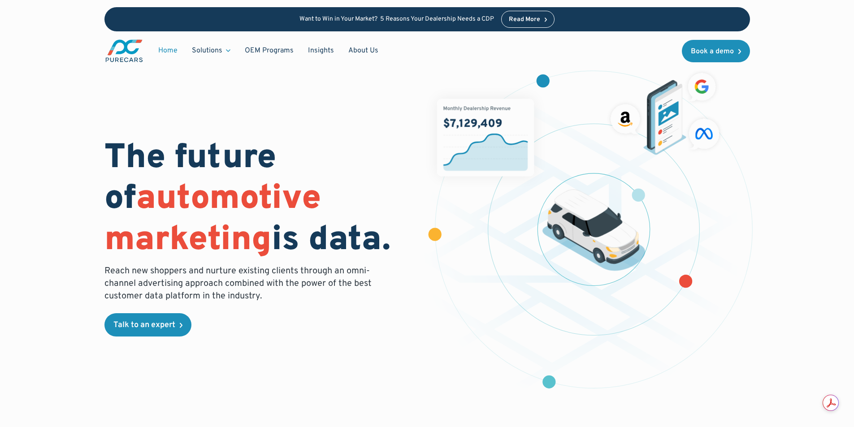  I want to click on a: About Us, so click(363, 51).